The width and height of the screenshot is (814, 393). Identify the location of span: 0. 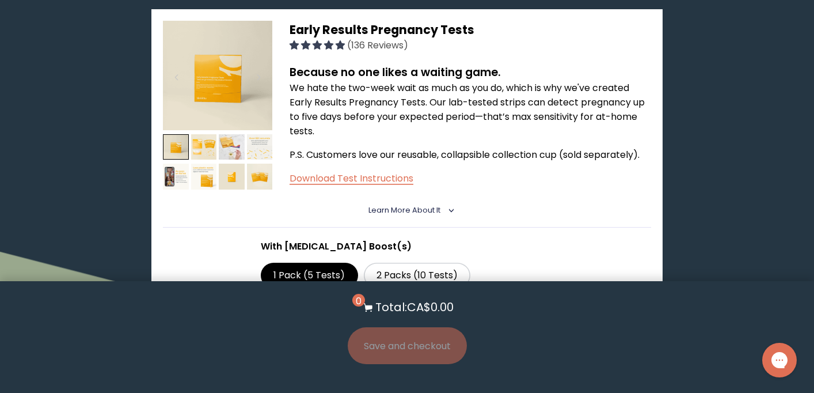
(359, 300).